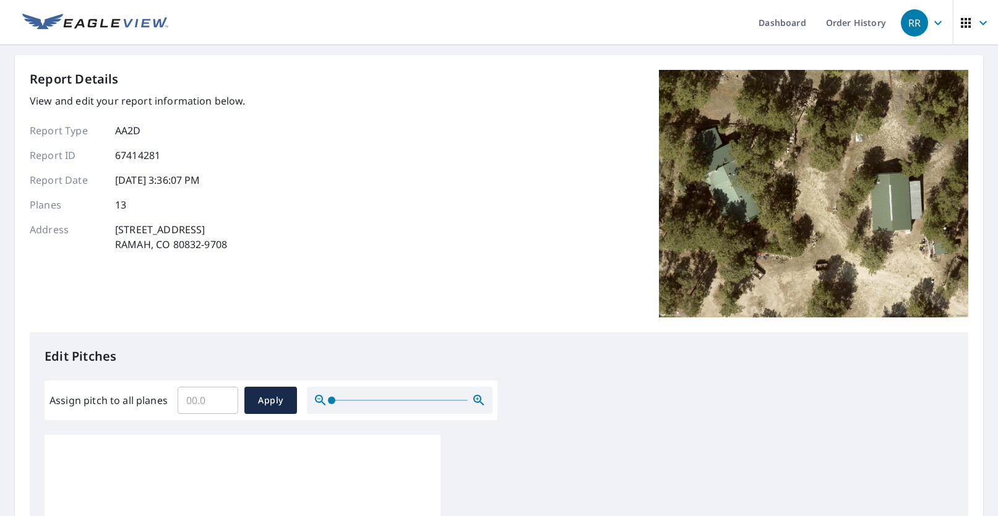 This screenshot has height=516, width=998. Describe the element at coordinates (270, 400) in the screenshot. I see `button: Apply` at that location.